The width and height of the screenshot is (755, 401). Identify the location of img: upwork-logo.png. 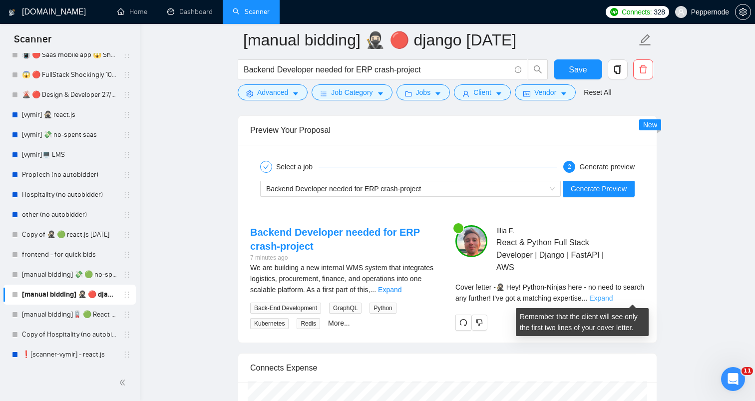
(614, 12).